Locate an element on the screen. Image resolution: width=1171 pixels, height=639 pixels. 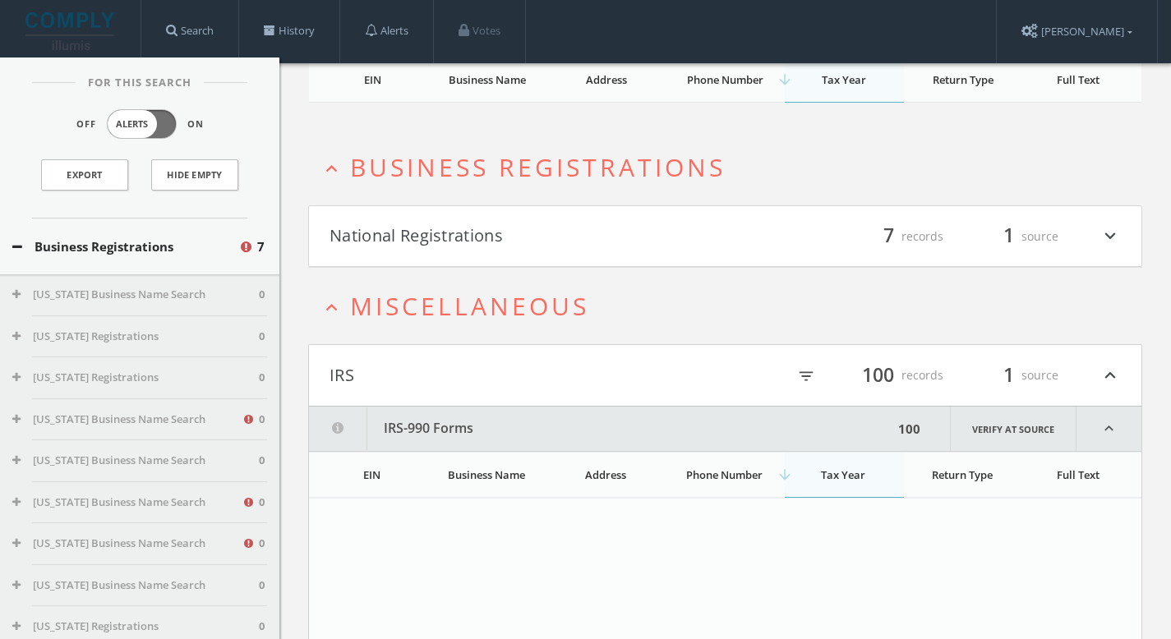
i: arrow_downward is located at coordinates (785, 475).